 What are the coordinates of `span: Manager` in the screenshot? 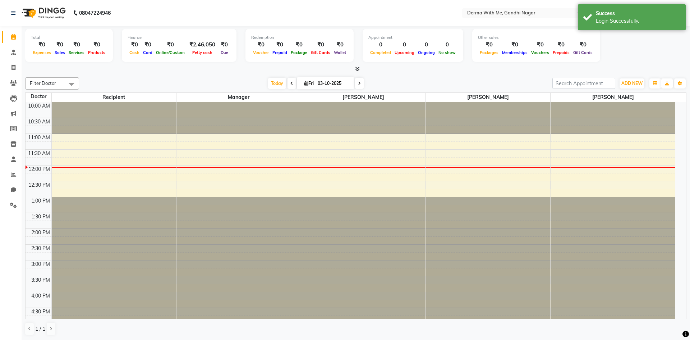 It's located at (239, 97).